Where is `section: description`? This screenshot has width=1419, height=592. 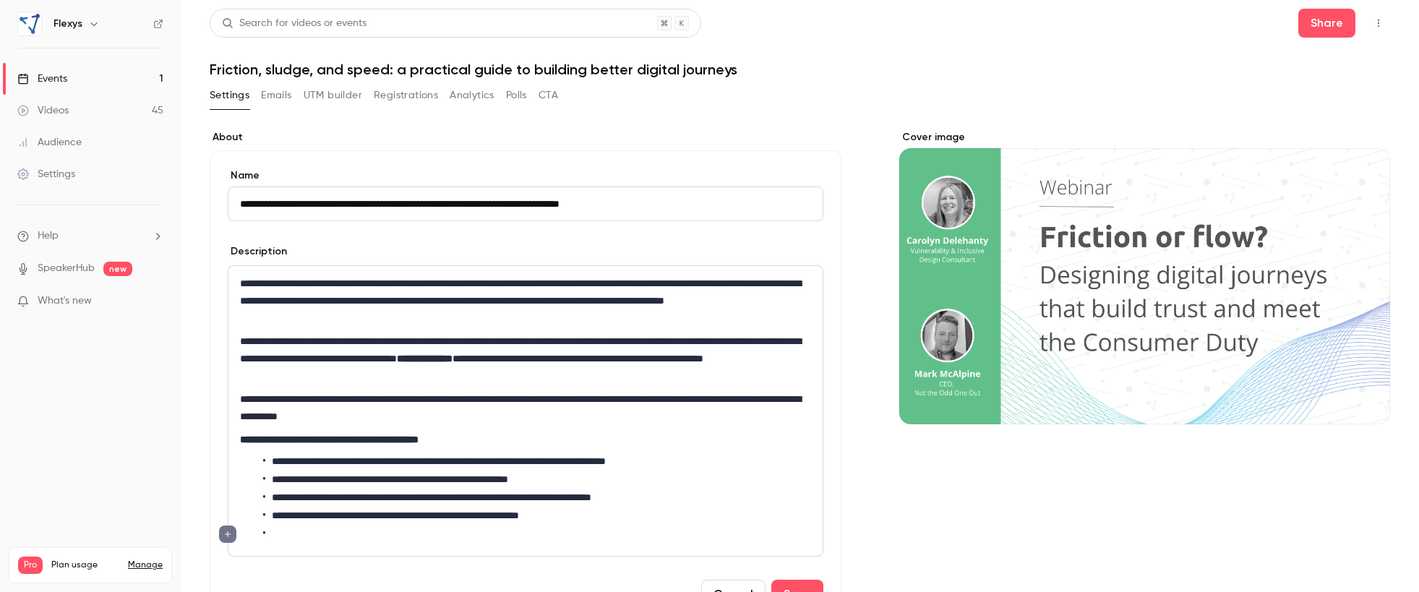 section: description is located at coordinates (526, 411).